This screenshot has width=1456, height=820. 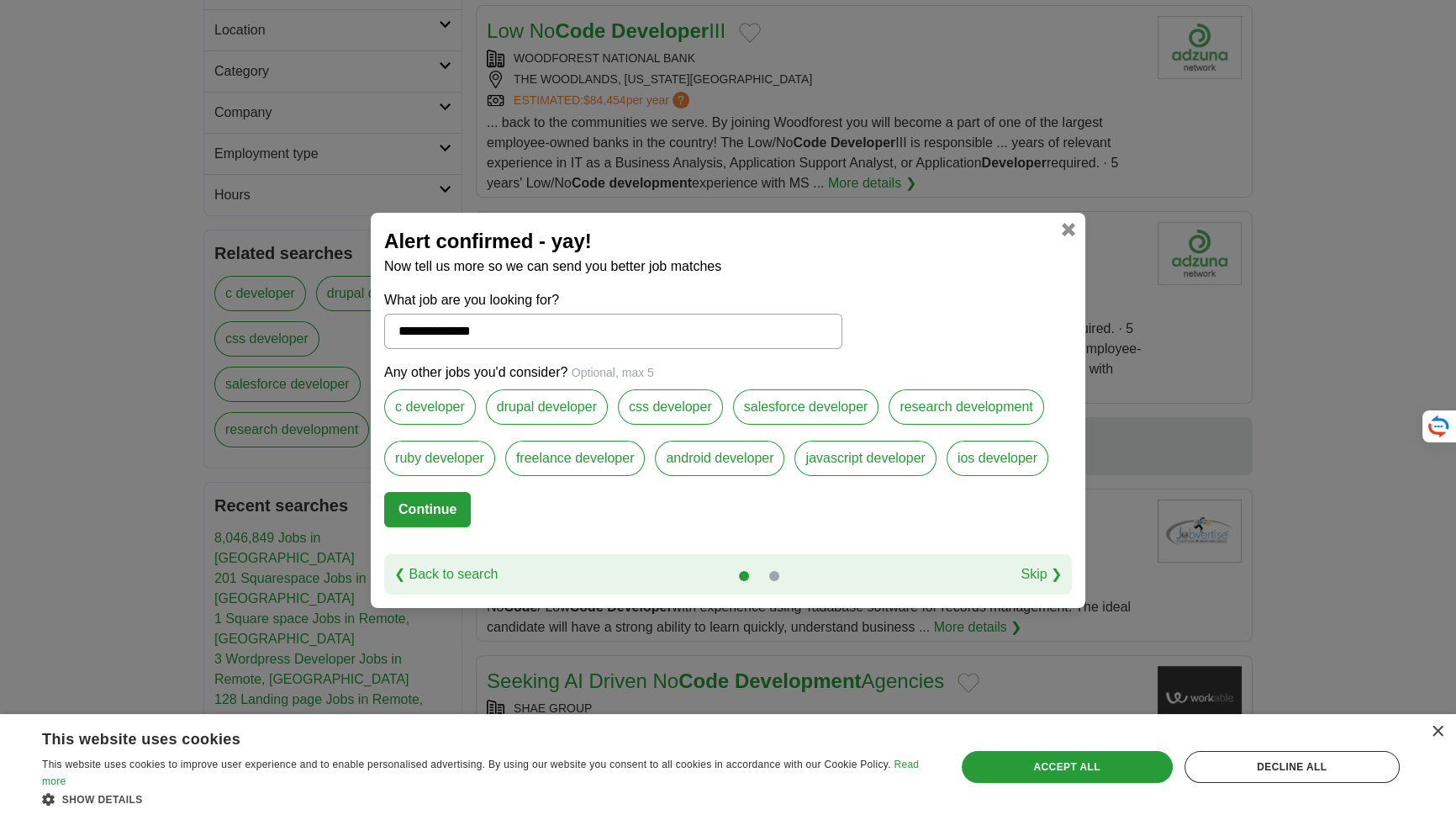 What do you see at coordinates (446, 575) in the screenshot?
I see `a: ❮ Back to search` at bounding box center [446, 575].